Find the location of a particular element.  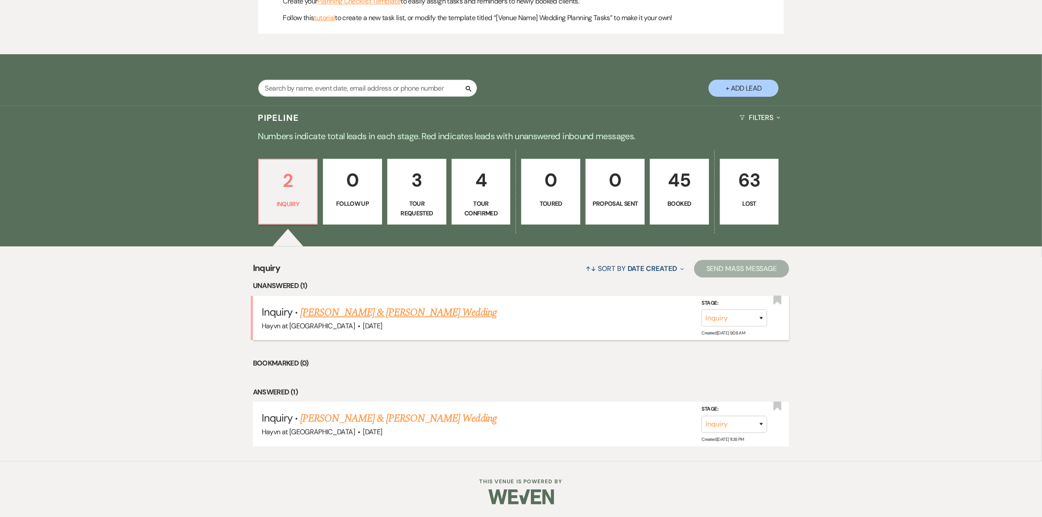

button: Filters is located at coordinates (760, 117).